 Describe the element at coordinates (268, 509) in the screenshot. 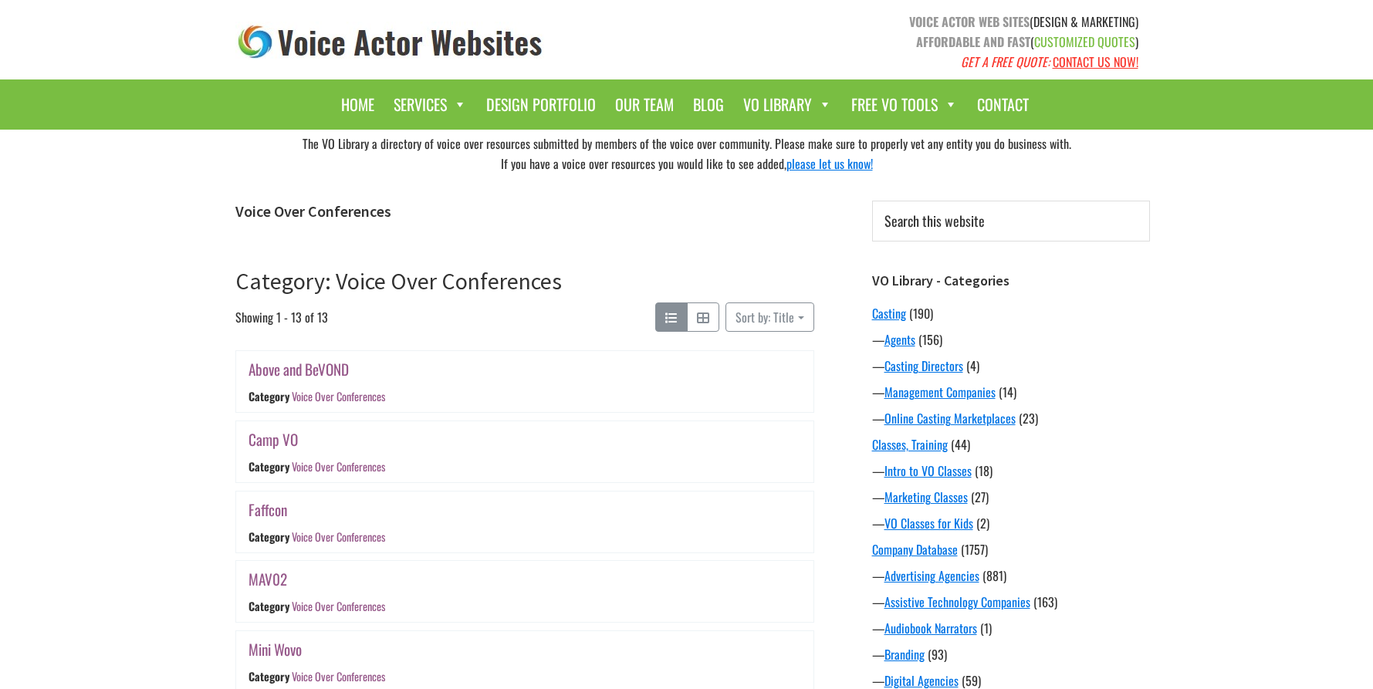

I see `a: Faffcon` at that location.